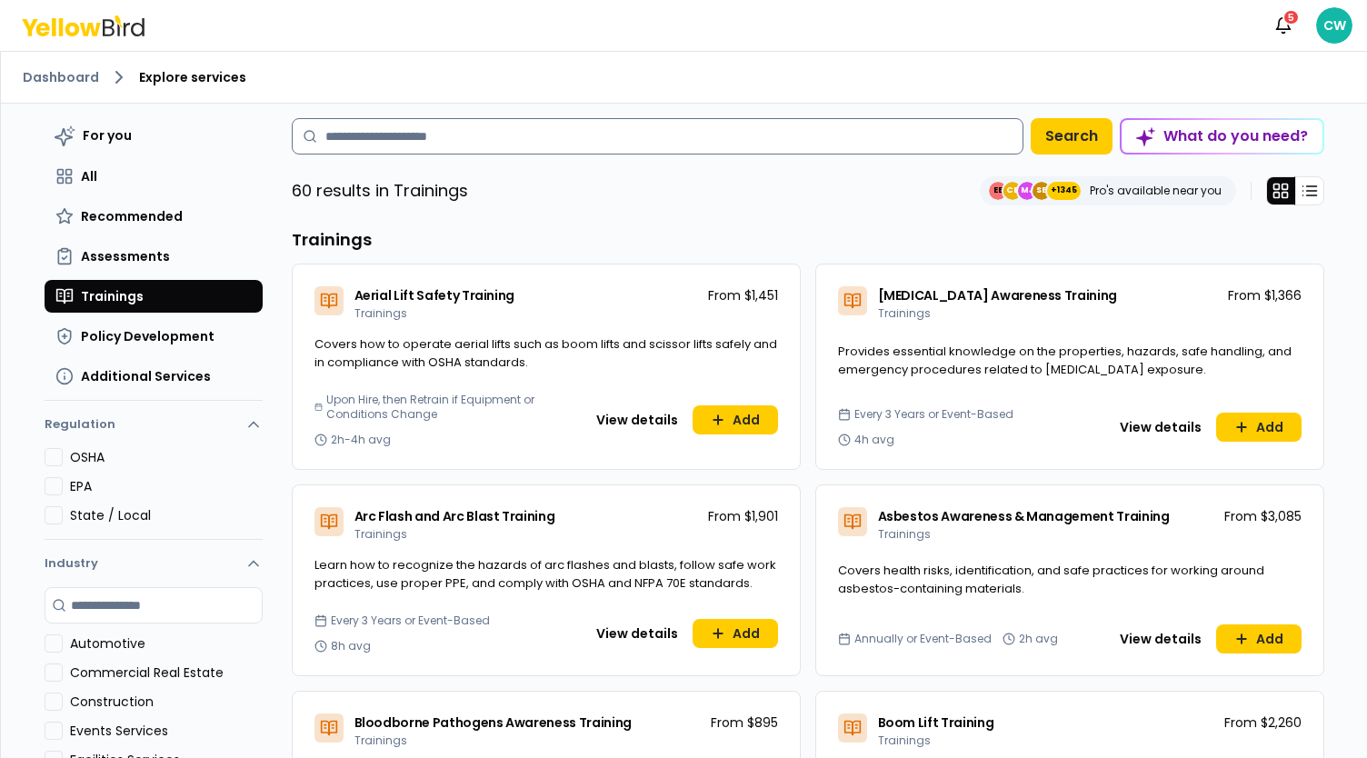 The image size is (1367, 758). I want to click on p: From $895, so click(744, 723).